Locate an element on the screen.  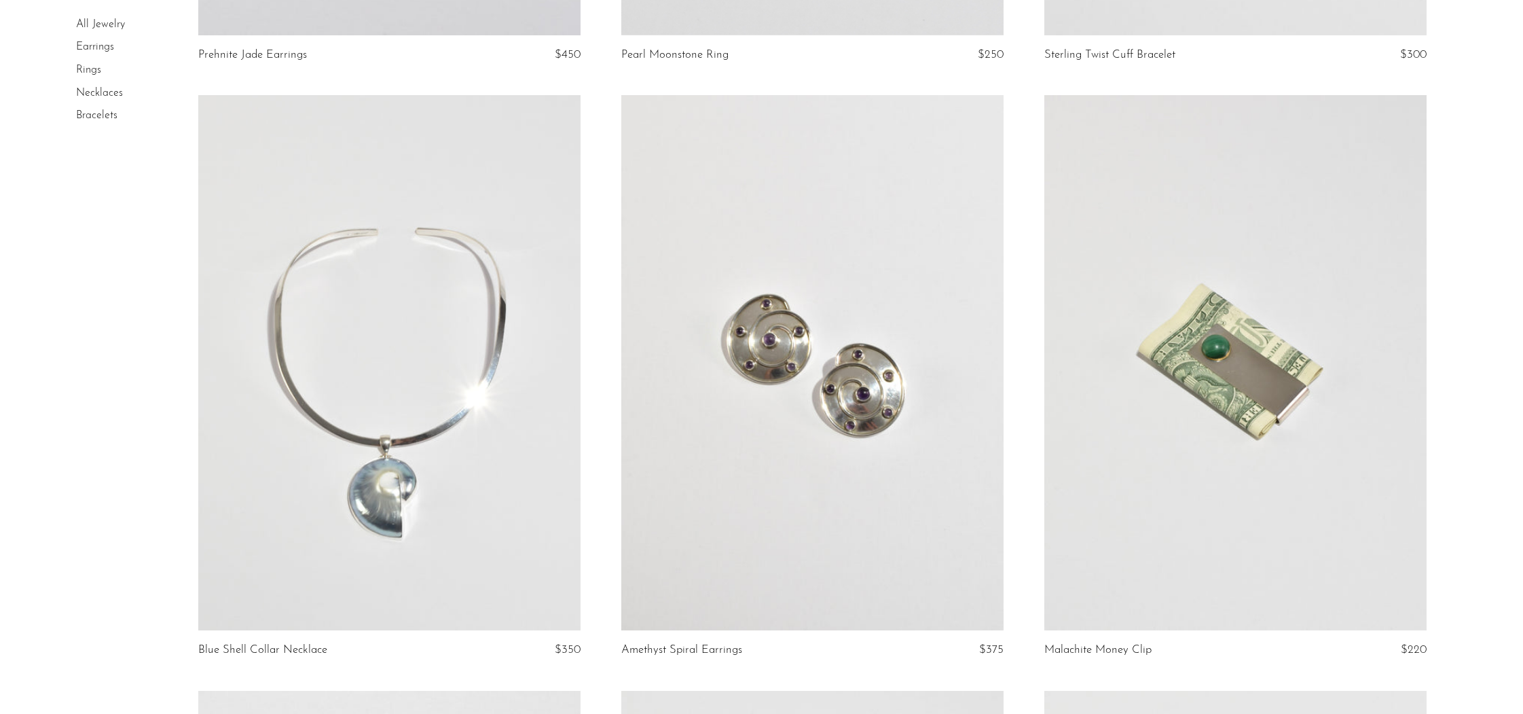
span: $220 is located at coordinates (1414, 649).